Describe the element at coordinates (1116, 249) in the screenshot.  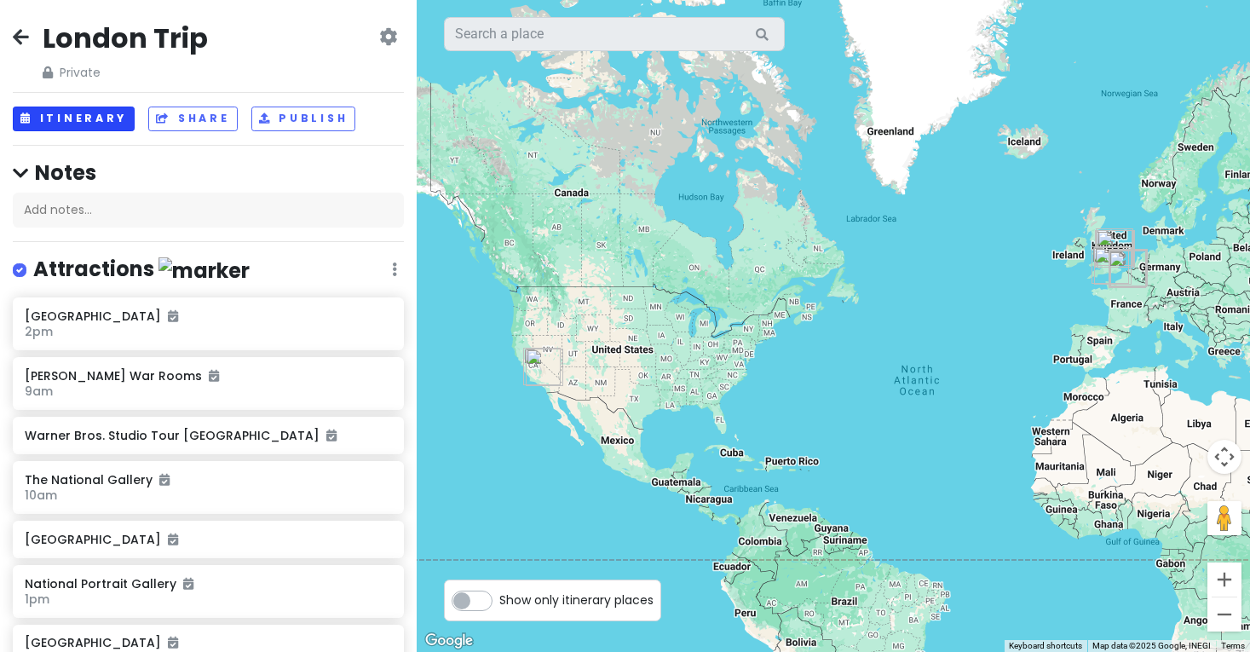
I see `div: Westminster Abbey` at that location.